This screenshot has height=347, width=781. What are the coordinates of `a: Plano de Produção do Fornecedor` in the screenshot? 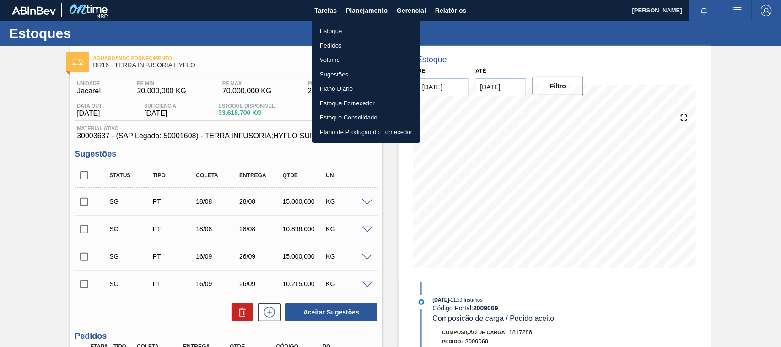 It's located at (366, 132).